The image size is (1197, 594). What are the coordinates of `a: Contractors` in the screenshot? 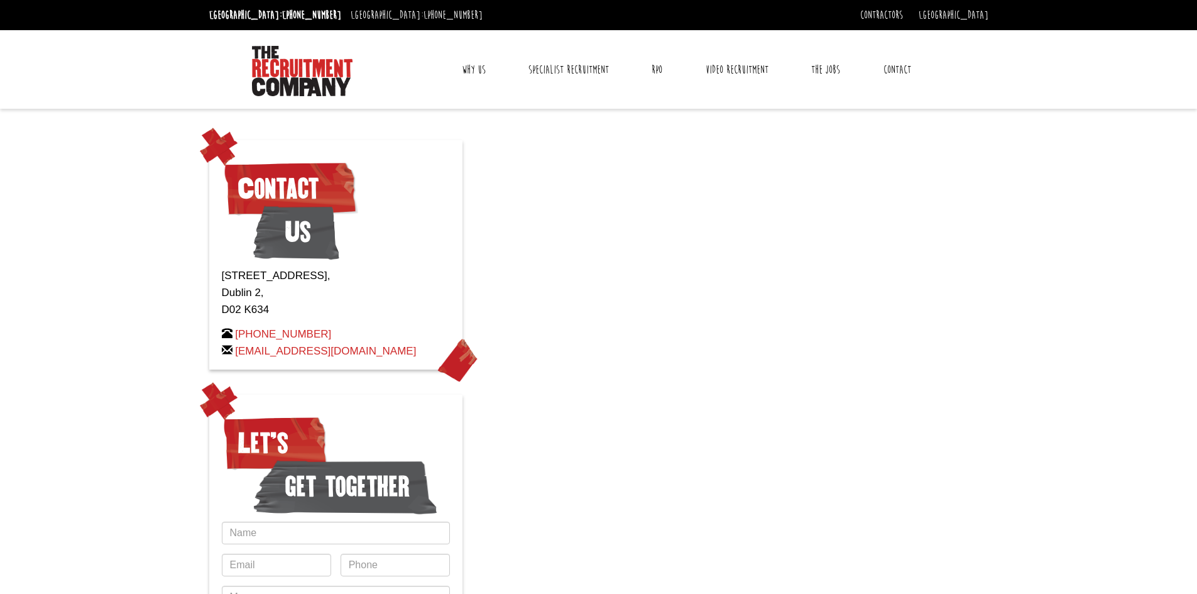 It's located at (881, 15).